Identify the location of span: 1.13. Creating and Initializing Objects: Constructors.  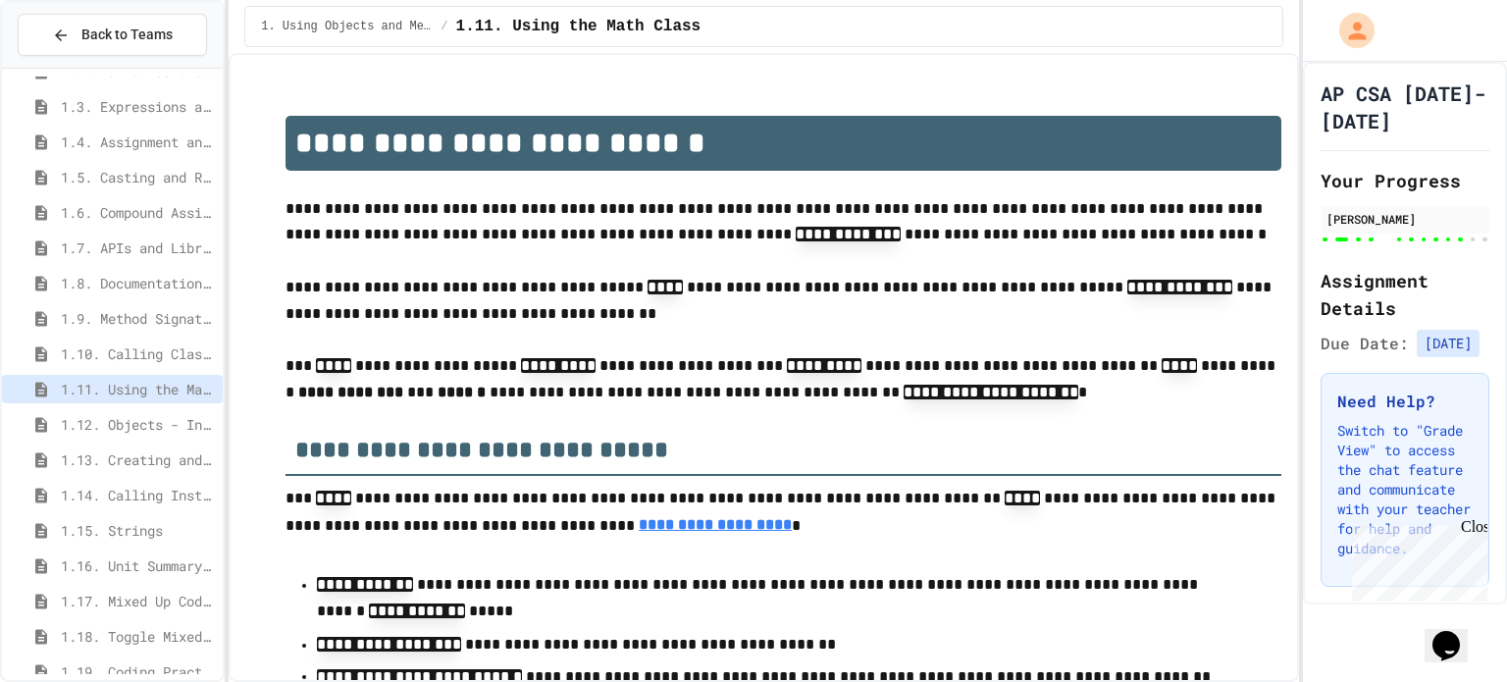
(137, 459).